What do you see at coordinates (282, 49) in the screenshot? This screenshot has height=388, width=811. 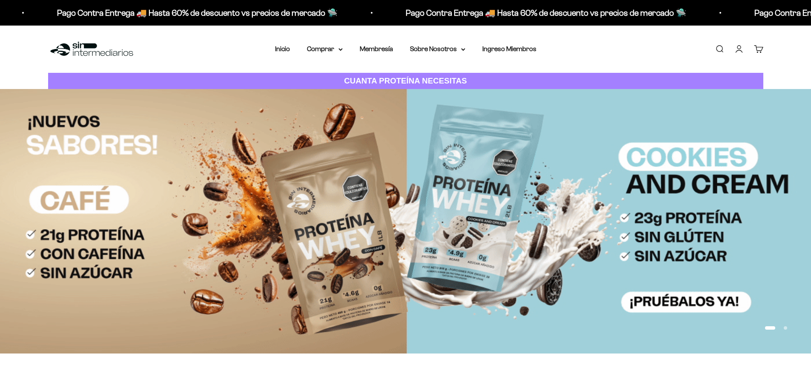 I see `a: Inicio` at bounding box center [282, 49].